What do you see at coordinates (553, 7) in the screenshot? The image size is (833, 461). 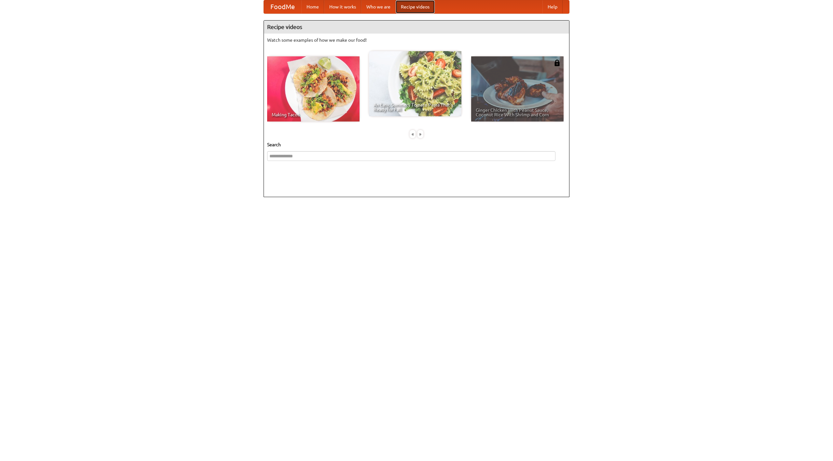 I see `a: Help` at bounding box center [553, 7].